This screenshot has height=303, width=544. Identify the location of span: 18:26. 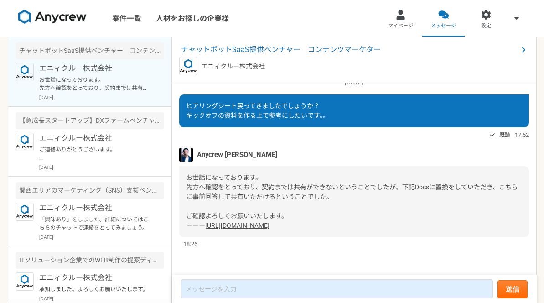
(190, 244).